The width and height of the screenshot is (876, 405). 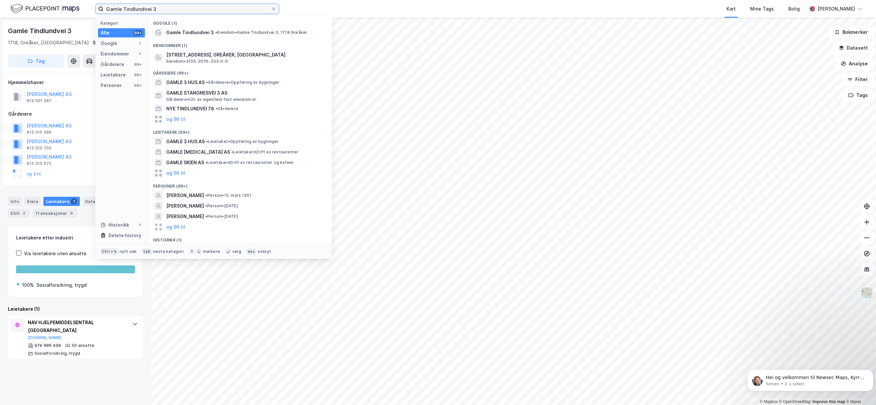 What do you see at coordinates (55, 254) in the screenshot?
I see `div: Vis leietakere uten ansatte` at bounding box center [55, 254].